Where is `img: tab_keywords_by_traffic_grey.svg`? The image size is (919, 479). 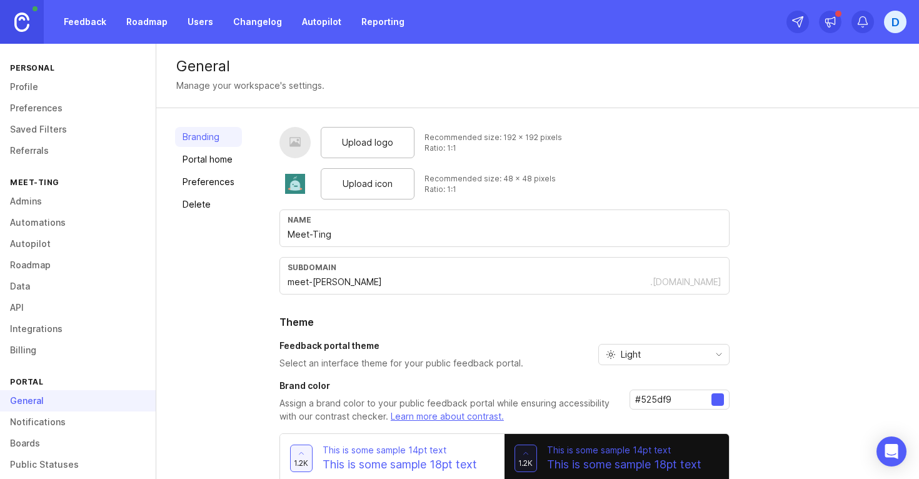
img: tab_keywords_by_traffic_grey.svg is located at coordinates (129, 78).